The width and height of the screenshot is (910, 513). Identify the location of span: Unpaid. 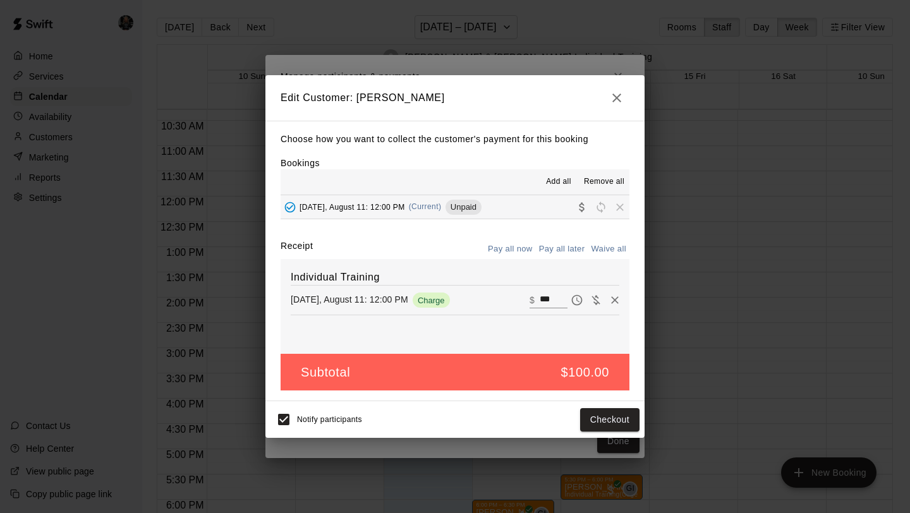
(463, 207).